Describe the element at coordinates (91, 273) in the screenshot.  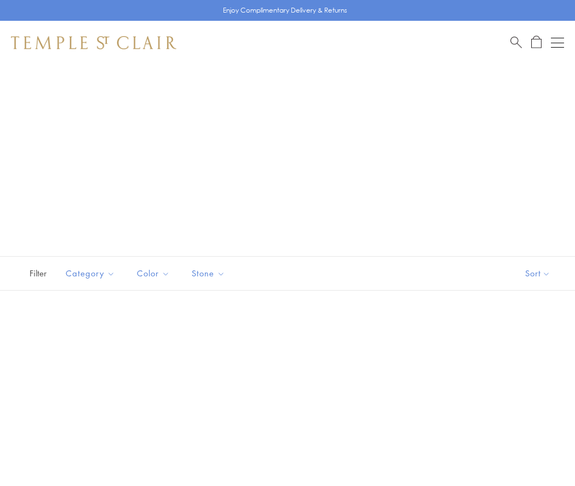
I see `span: Category` at that location.